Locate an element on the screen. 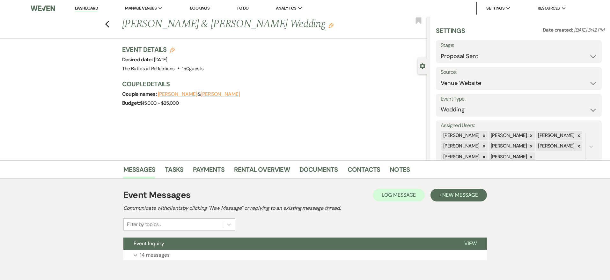 The width and height of the screenshot is (610, 280). button: Close lead details is located at coordinates (423, 65).